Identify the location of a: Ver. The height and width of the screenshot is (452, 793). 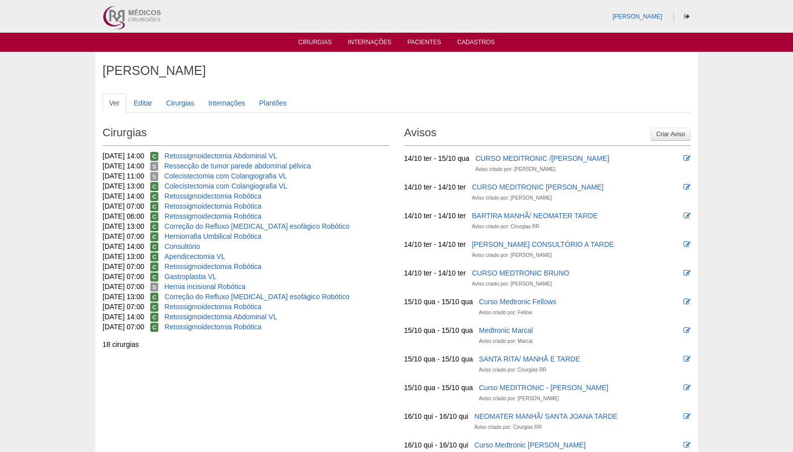
(114, 103).